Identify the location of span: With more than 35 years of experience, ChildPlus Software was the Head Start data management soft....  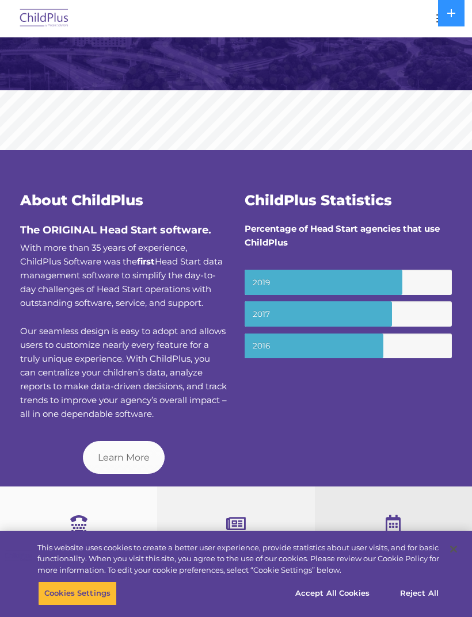
(121, 275).